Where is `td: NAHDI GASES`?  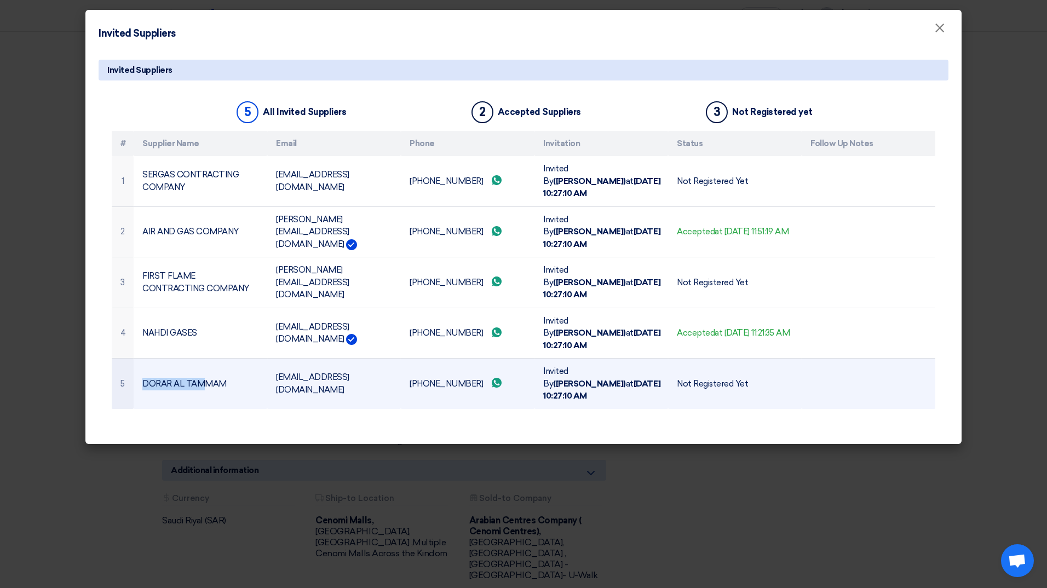 td: NAHDI GASES is located at coordinates (200, 333).